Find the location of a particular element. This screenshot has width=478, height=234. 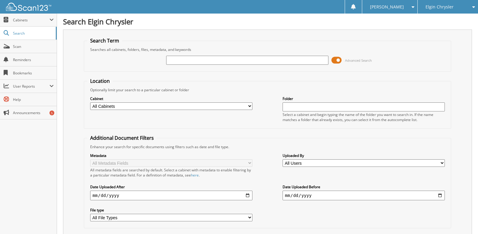

label: Metadata is located at coordinates (171, 156).